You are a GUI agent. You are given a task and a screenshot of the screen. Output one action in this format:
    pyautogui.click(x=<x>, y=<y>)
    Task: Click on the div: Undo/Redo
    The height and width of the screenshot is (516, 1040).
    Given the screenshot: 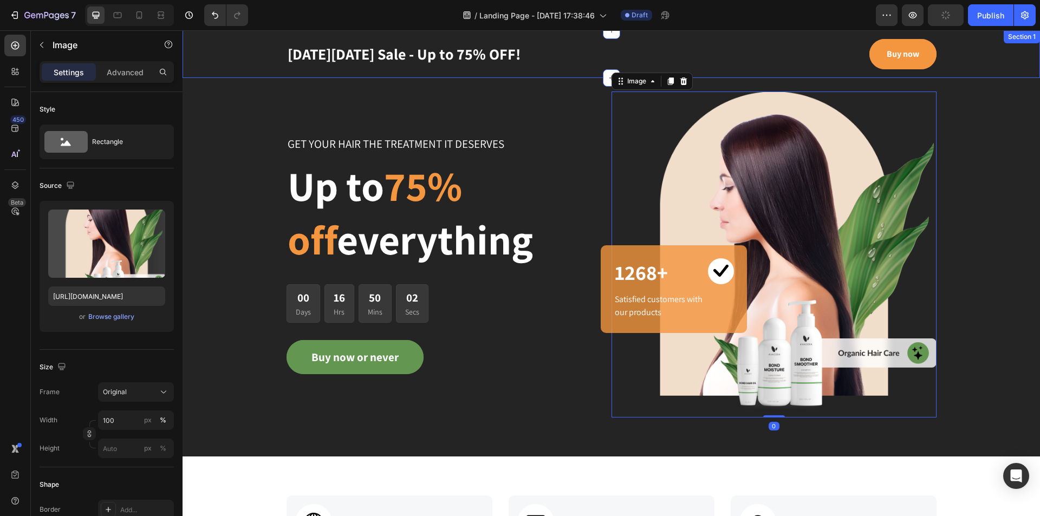 What is the action you would take?
    pyautogui.click(x=226, y=15)
    